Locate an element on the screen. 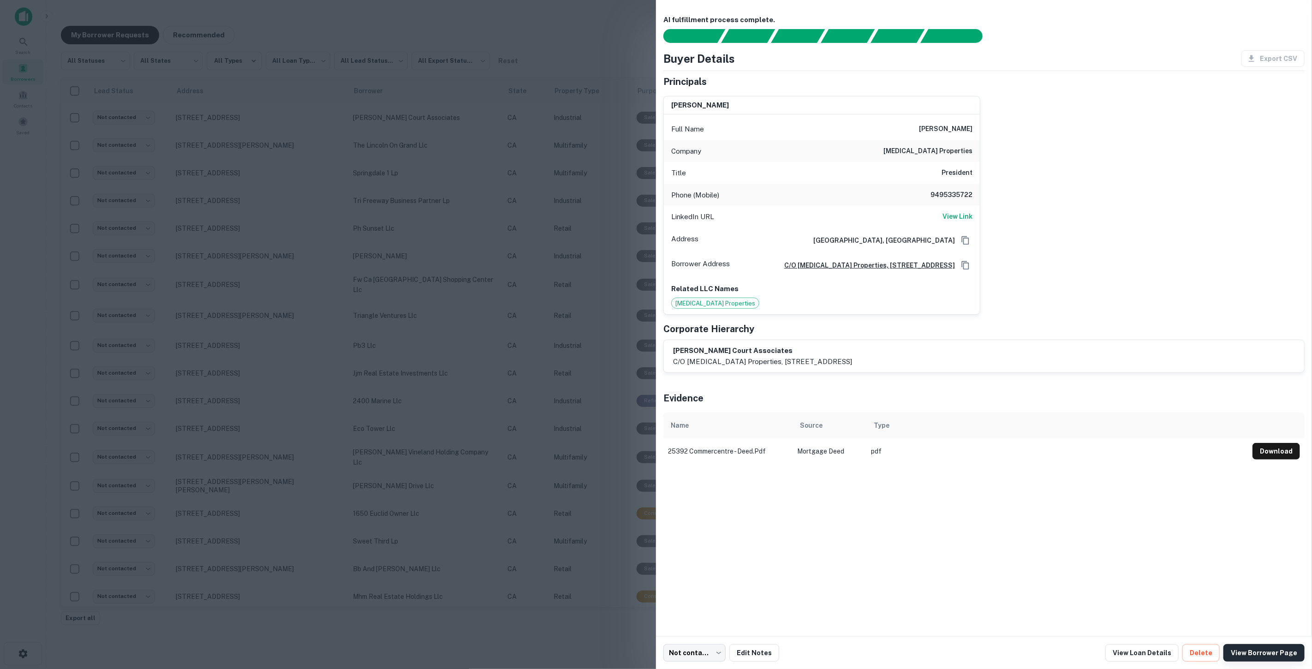  div: Principals found, AI now looking for contact information... is located at coordinates (847, 36).